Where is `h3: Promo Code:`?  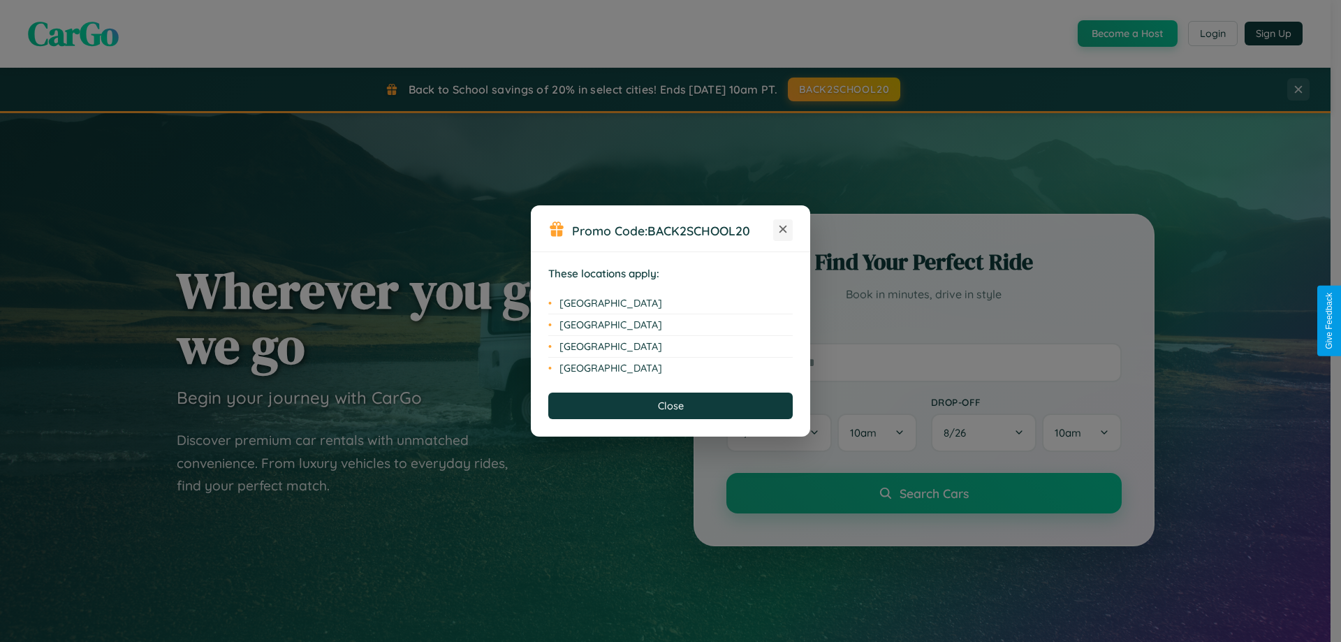 h3: Promo Code: is located at coordinates (672, 230).